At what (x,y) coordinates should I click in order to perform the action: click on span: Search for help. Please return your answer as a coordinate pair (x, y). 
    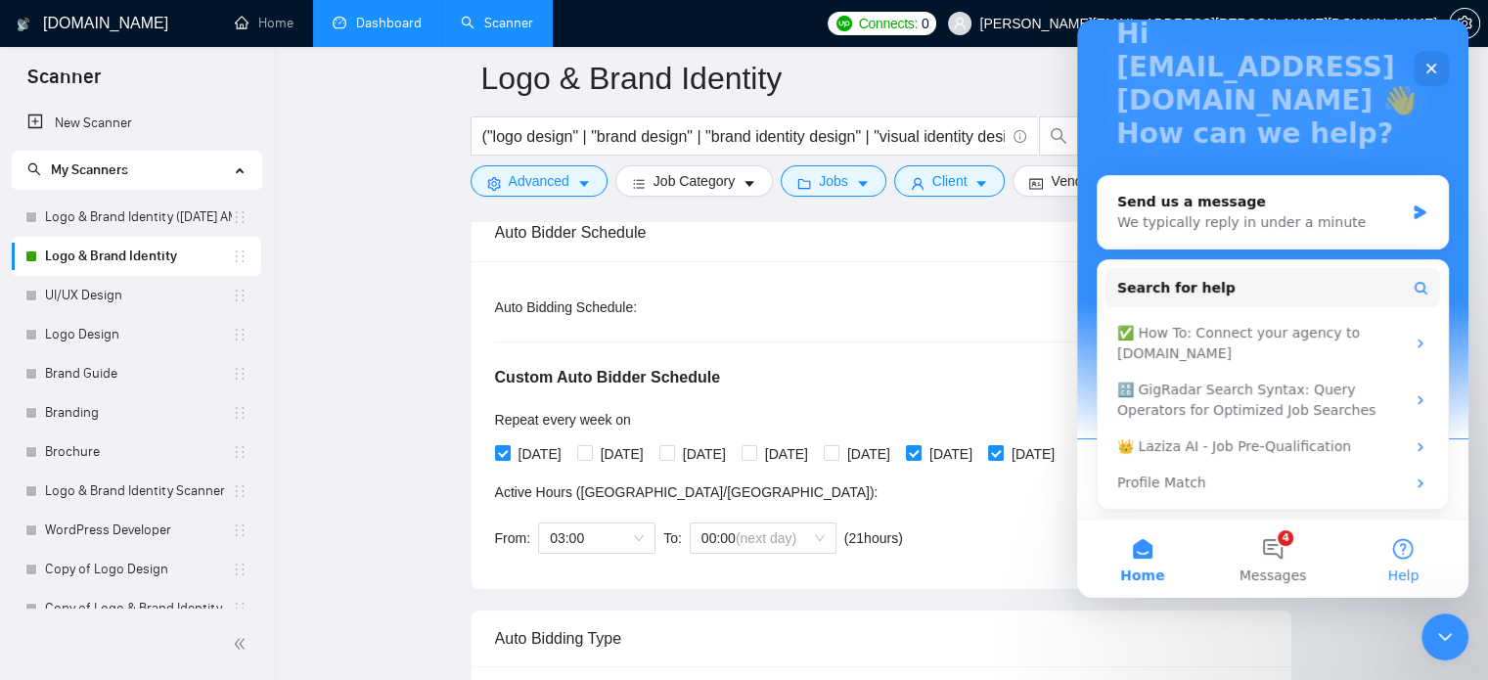
    Looking at the image, I should click on (99, 268).